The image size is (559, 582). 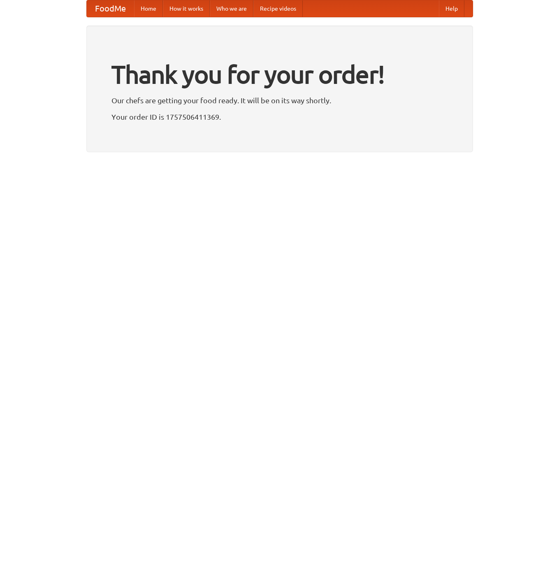 I want to click on a: Recipe videos, so click(x=278, y=9).